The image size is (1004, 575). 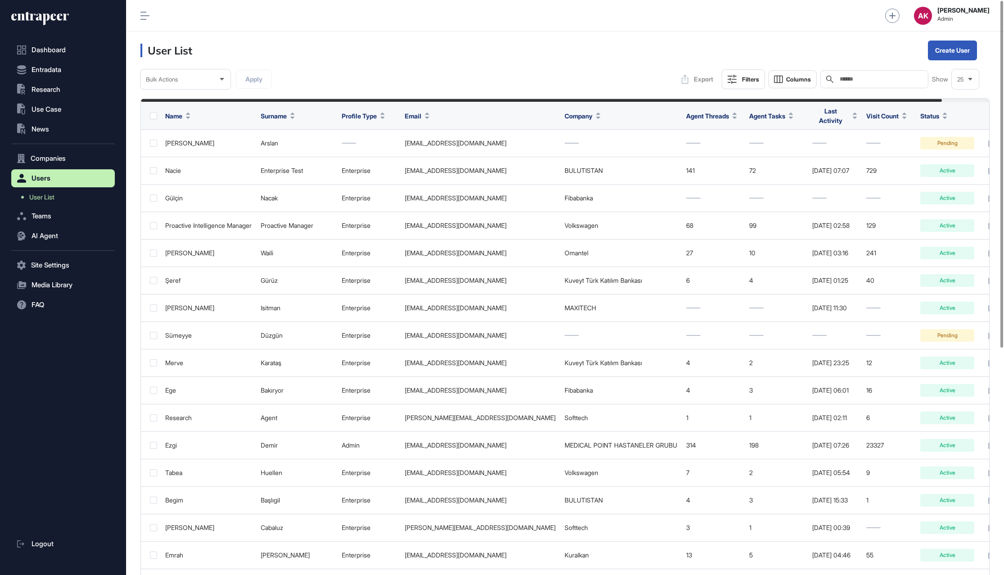 I want to click on a: Fibabanka, so click(x=579, y=390).